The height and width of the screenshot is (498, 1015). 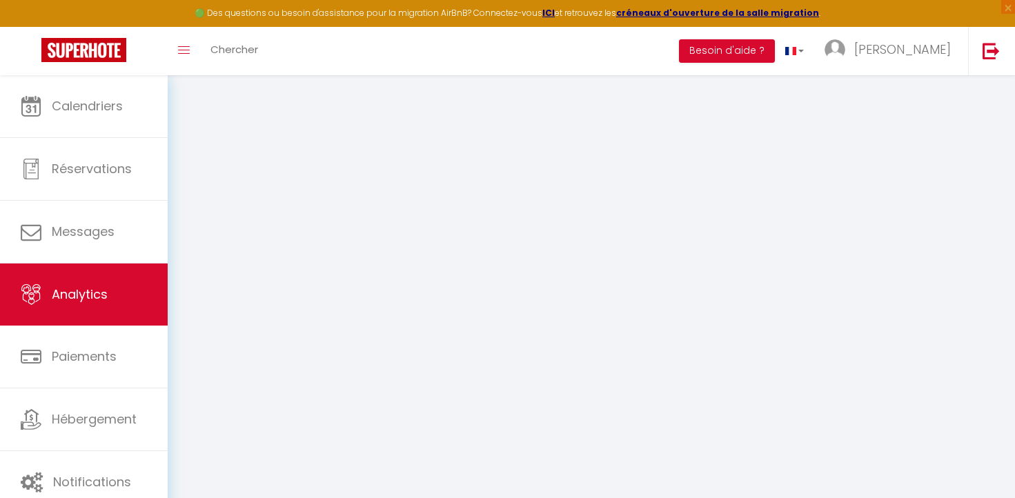 What do you see at coordinates (87, 106) in the screenshot?
I see `span: Calendriers` at bounding box center [87, 106].